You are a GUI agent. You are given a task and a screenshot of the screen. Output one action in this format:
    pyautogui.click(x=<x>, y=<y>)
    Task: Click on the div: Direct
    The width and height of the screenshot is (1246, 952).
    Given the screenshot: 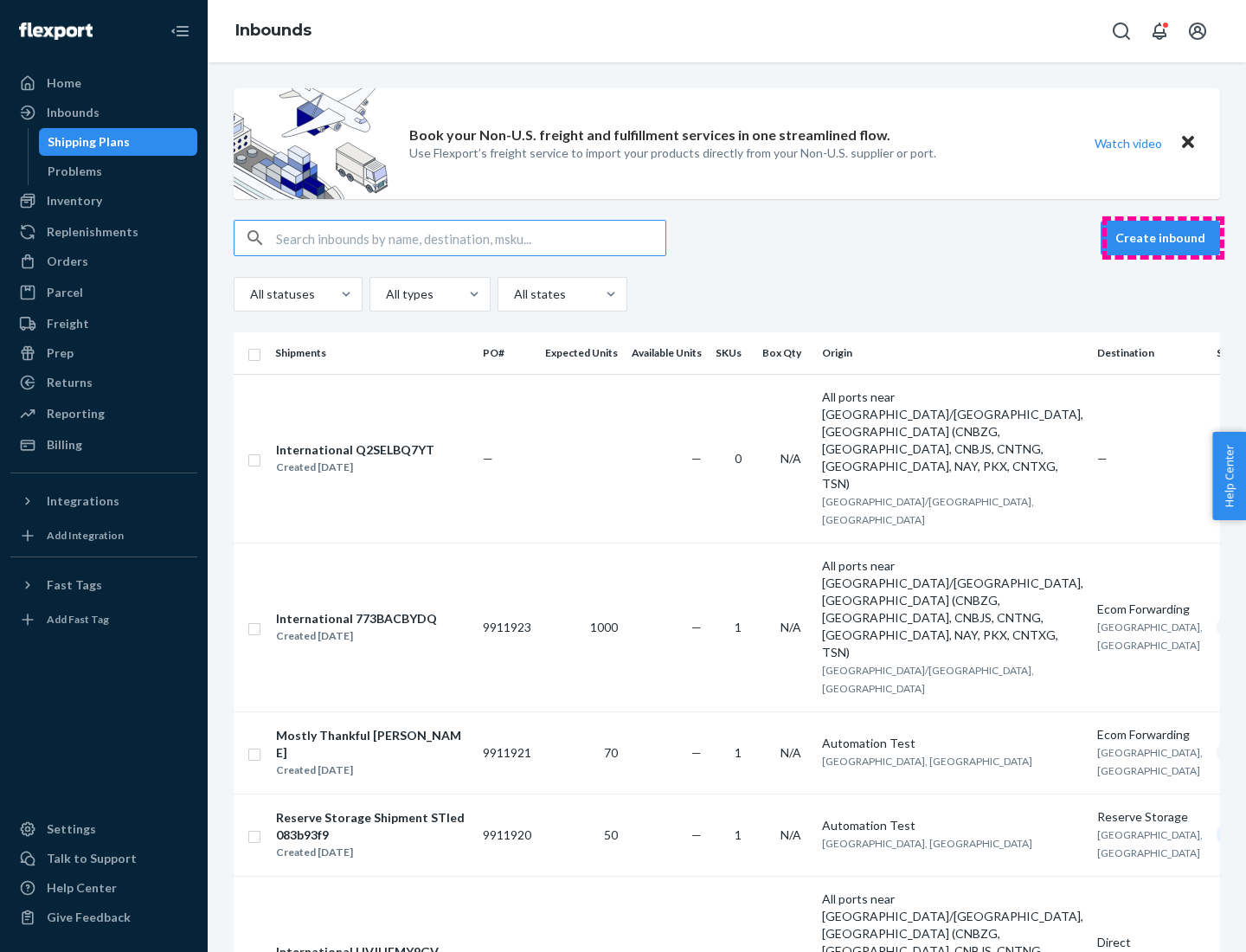 What is the action you would take?
    pyautogui.click(x=1150, y=943)
    